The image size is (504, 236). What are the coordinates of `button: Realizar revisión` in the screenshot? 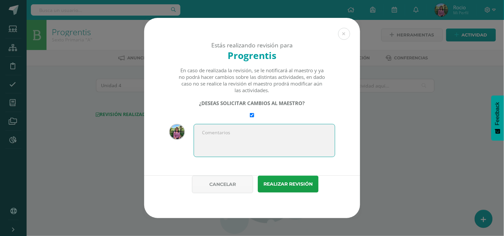 It's located at (288, 184).